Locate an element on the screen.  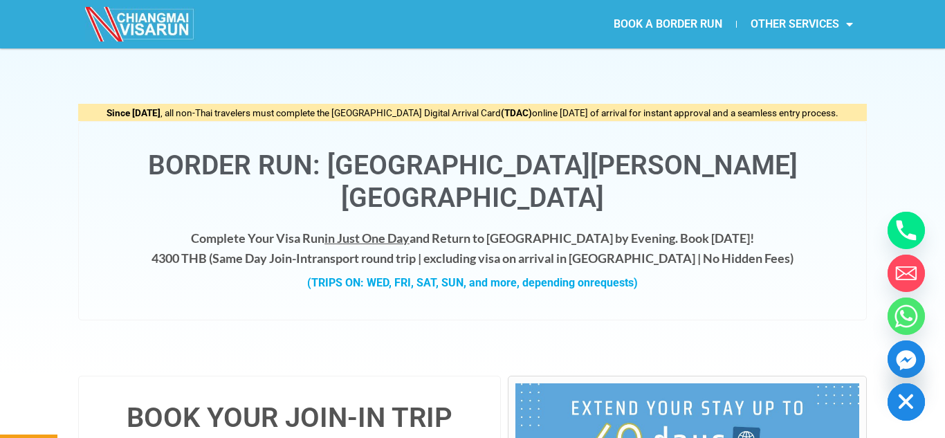
strong: (TRIPS ON: WED, FRI, SAT, SUN, and more, depending on is located at coordinates (473, 282).